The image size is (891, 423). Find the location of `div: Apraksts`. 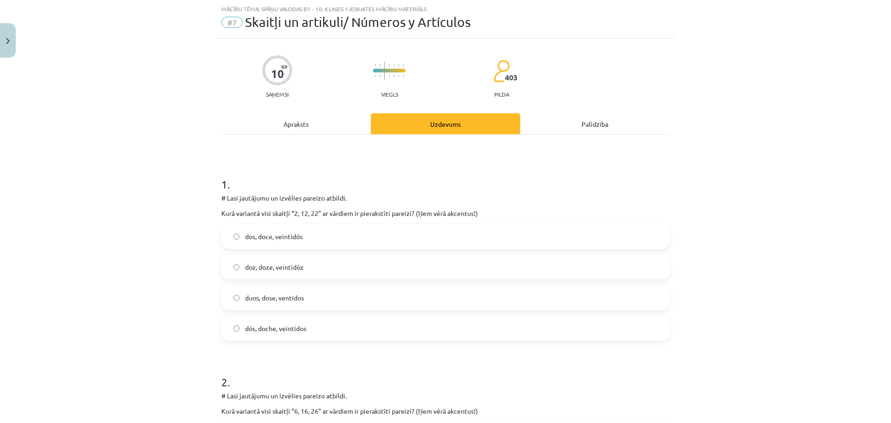

div: Apraksts is located at coordinates (296, 123).